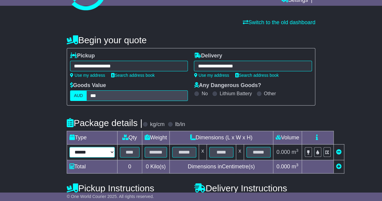 Image resolution: width=382 pixels, height=201 pixels. I want to click on label: Lithium Battery, so click(235, 93).